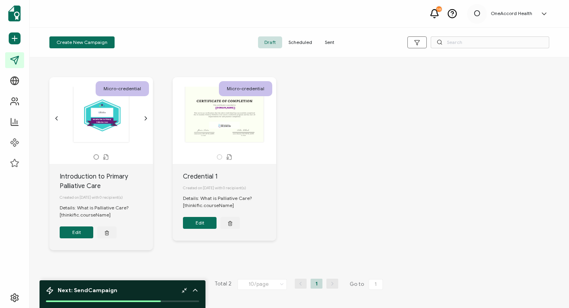 This screenshot has height=308, width=569. I want to click on b: Campaign, so click(103, 290).